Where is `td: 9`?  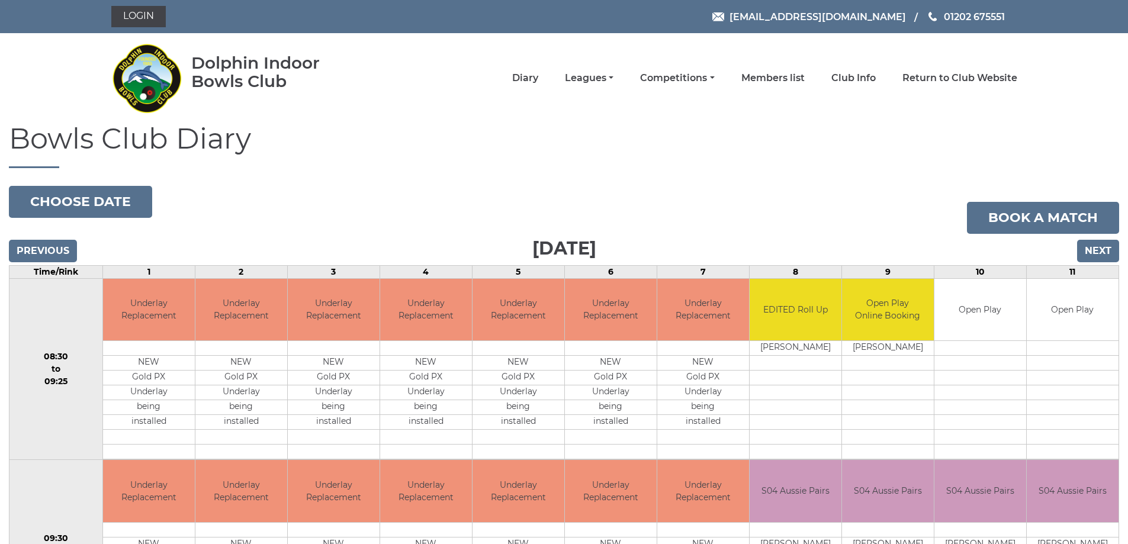
td: 9 is located at coordinates (887, 272).